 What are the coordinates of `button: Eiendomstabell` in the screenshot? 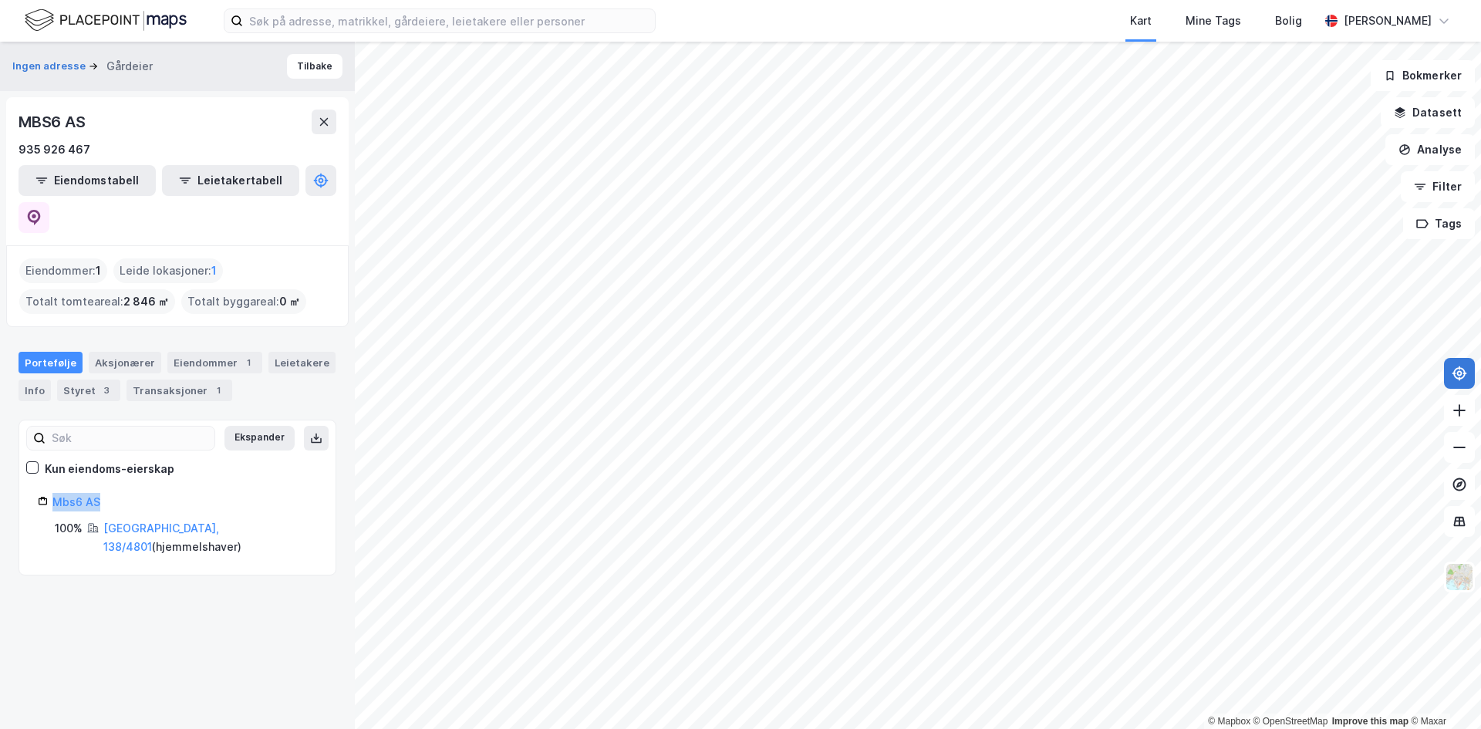 It's located at (87, 180).